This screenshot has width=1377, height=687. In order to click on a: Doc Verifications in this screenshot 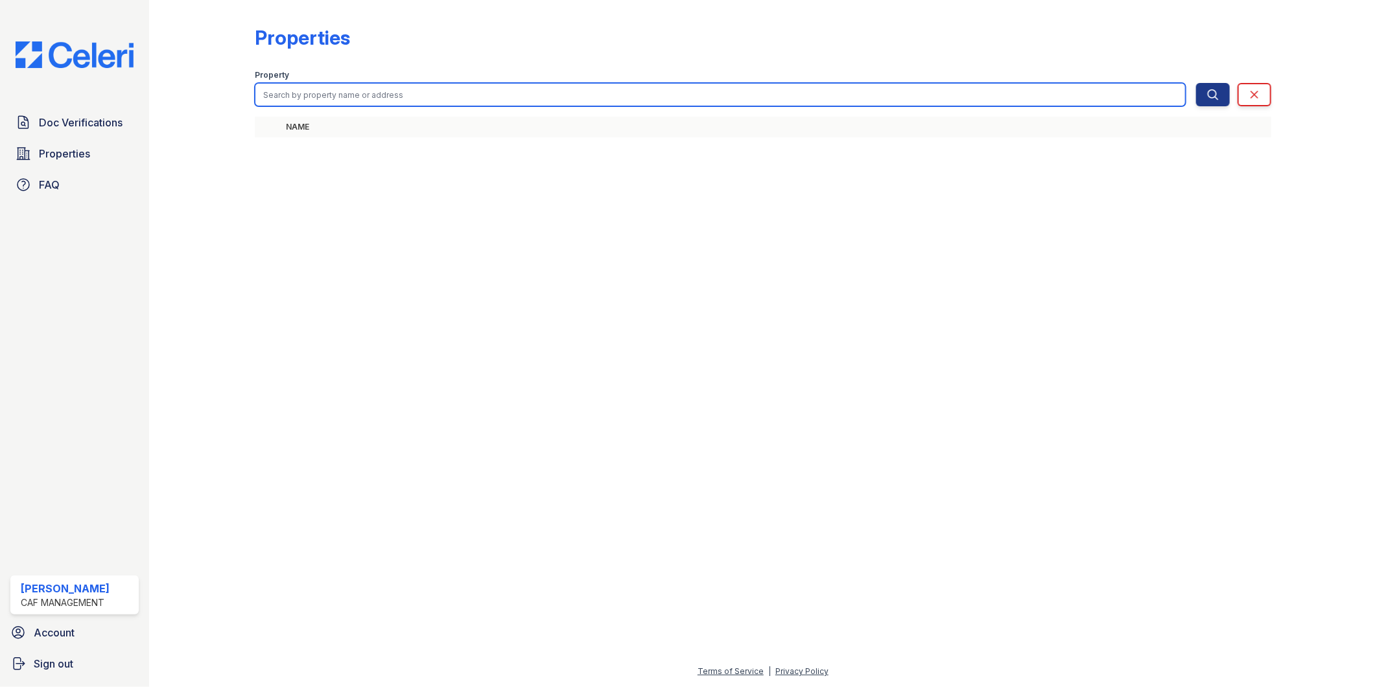, I will do `click(75, 123)`.